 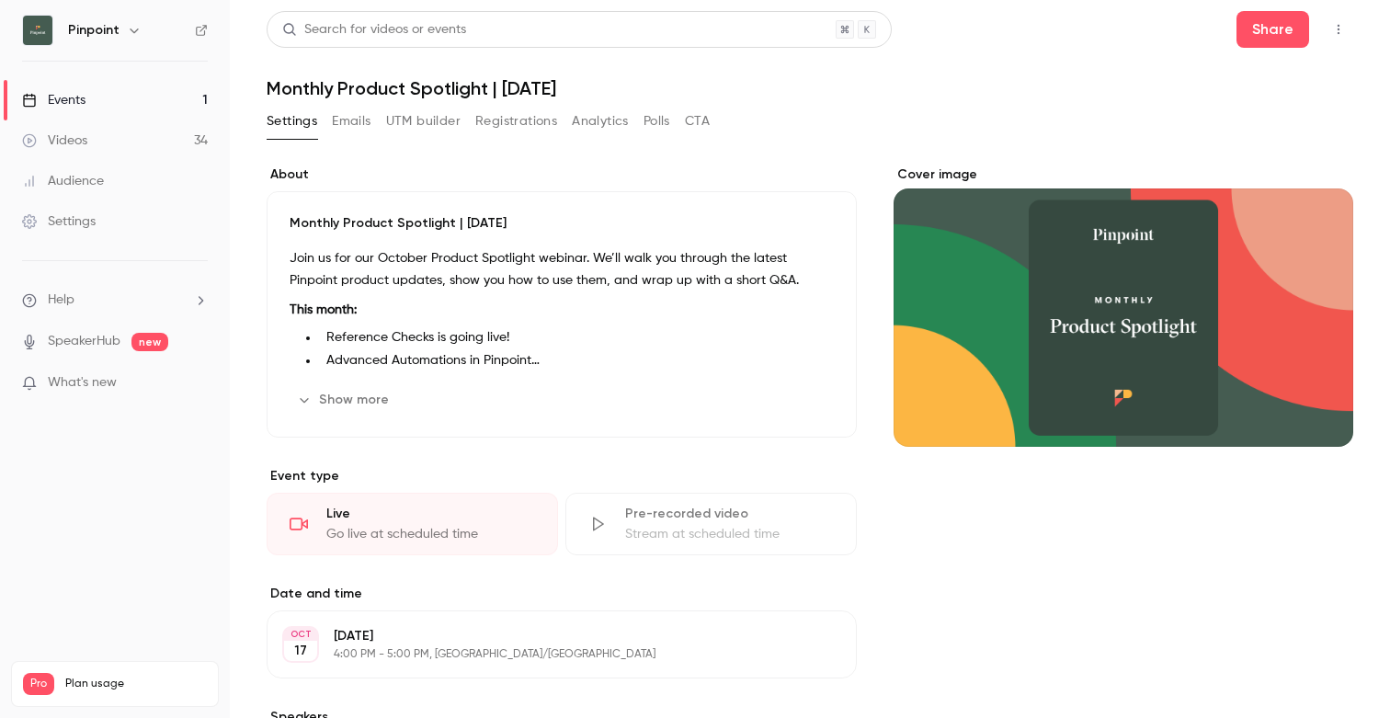 What do you see at coordinates (562, 175) in the screenshot?
I see `label: About` at bounding box center [562, 175].